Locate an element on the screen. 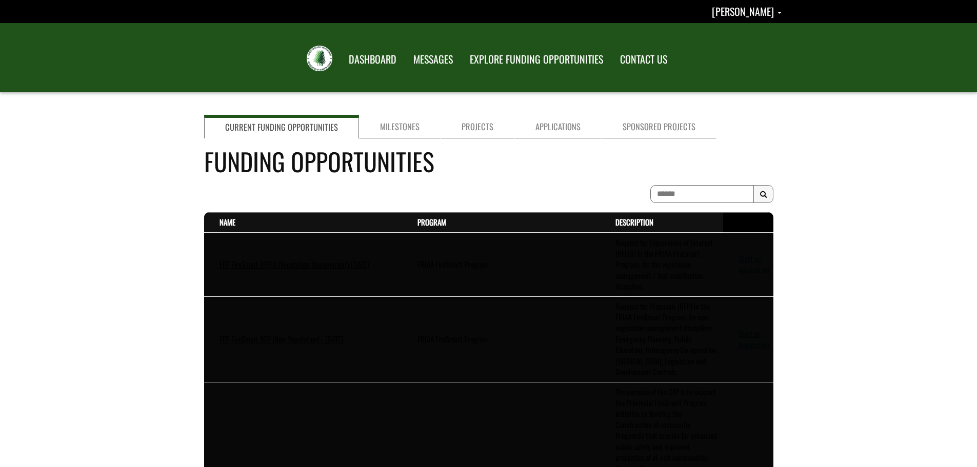 This screenshot has width=977, height=467. a: Current Funding Opportunities is located at coordinates (282, 127).